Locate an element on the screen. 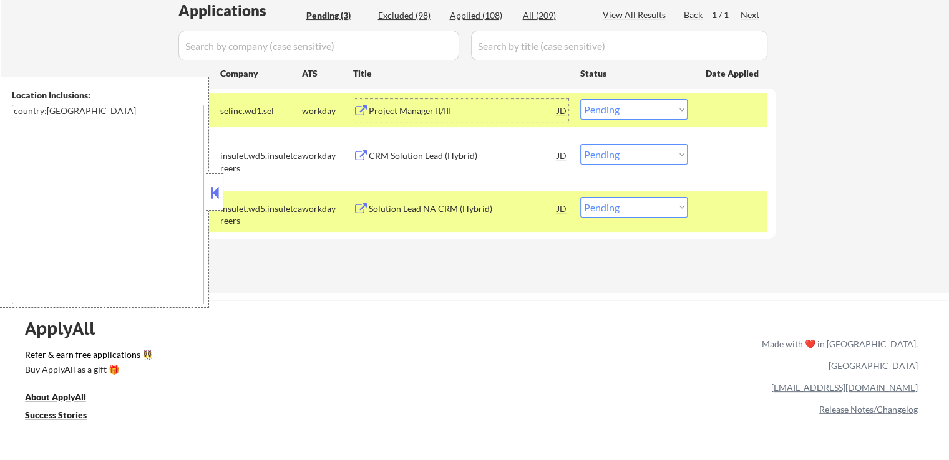 The image size is (949, 460). div: Applications is located at coordinates (240, 11).